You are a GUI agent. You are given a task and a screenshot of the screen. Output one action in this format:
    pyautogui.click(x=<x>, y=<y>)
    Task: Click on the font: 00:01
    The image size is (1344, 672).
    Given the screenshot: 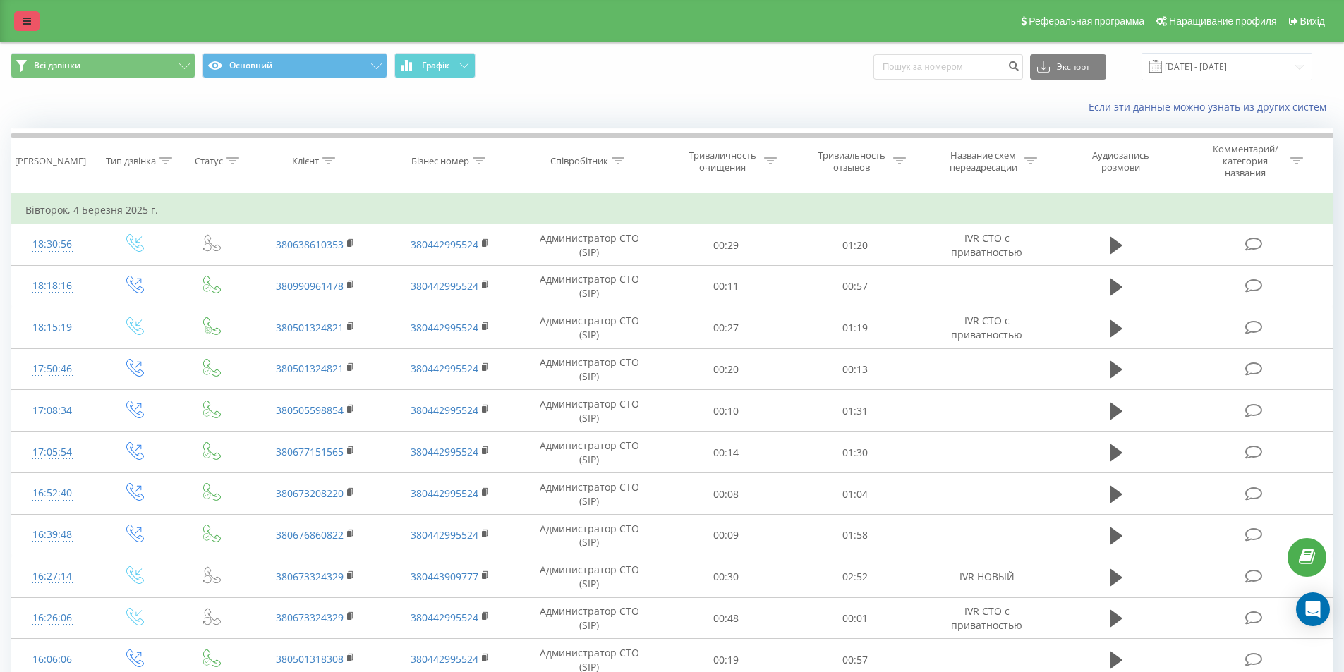 What is the action you would take?
    pyautogui.click(x=855, y=618)
    